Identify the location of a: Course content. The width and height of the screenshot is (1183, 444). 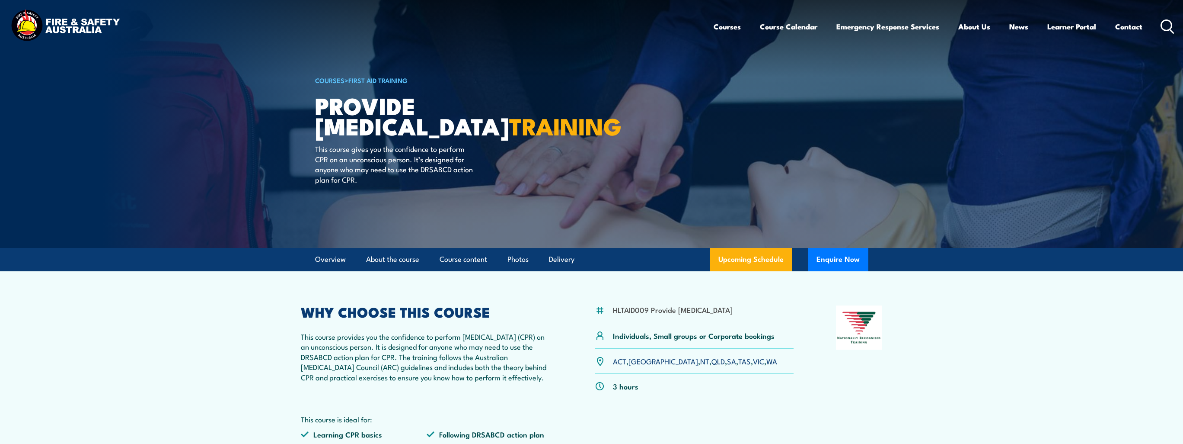
(464, 259).